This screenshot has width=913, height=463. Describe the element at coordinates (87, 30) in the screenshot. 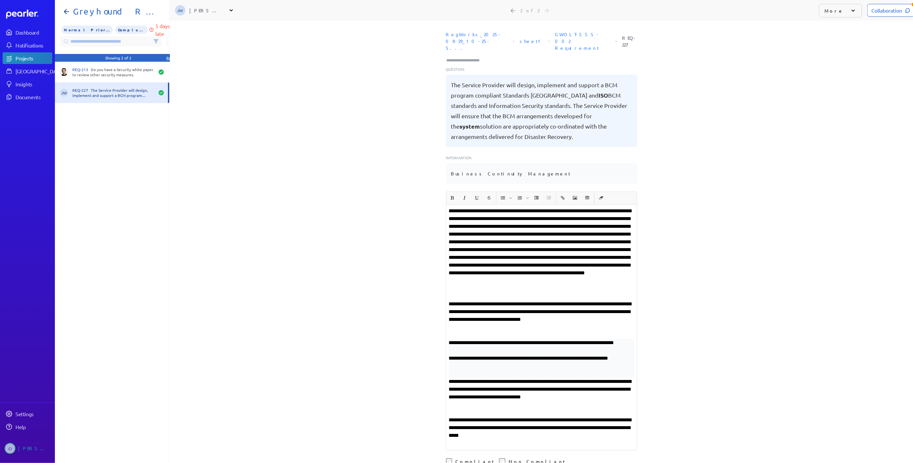

I see `span: Priority` at that location.